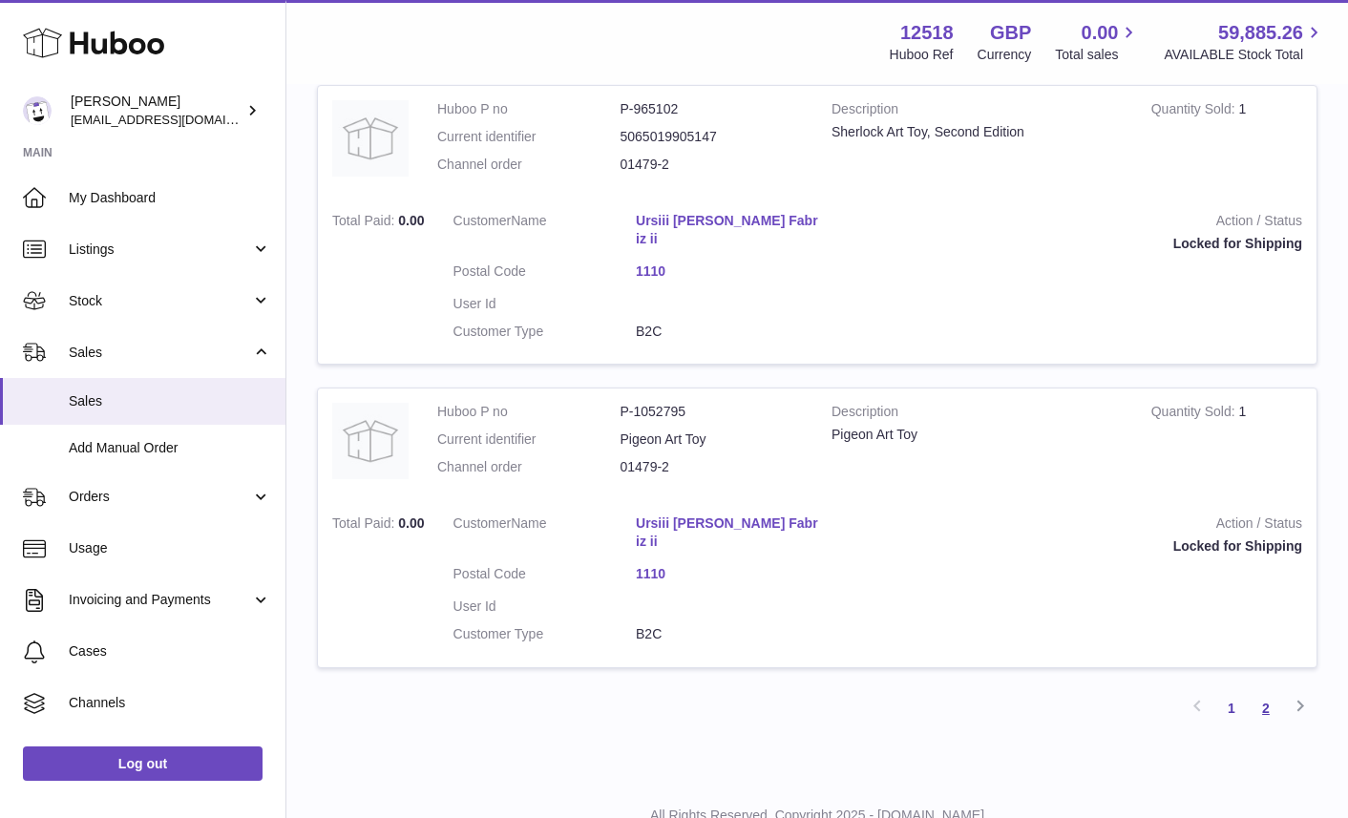  Describe the element at coordinates (927, 32) in the screenshot. I see `strong: 12518` at that location.